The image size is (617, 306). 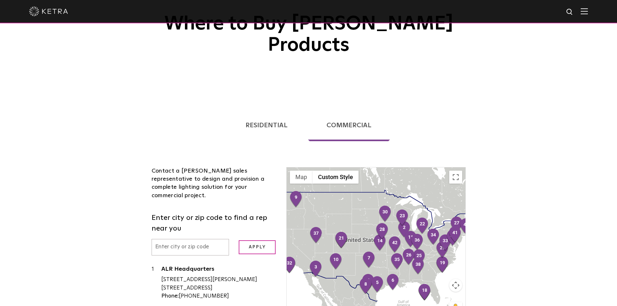 What do you see at coordinates (453, 238) in the screenshot?
I see `div: 40` at bounding box center [453, 238].